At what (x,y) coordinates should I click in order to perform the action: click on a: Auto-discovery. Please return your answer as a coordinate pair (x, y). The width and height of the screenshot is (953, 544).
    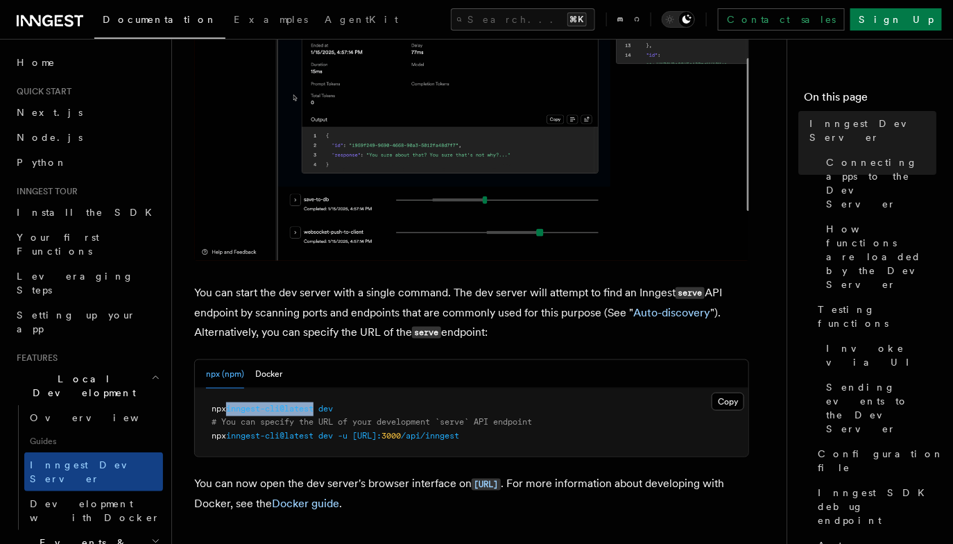
    Looking at the image, I should click on (672, 312).